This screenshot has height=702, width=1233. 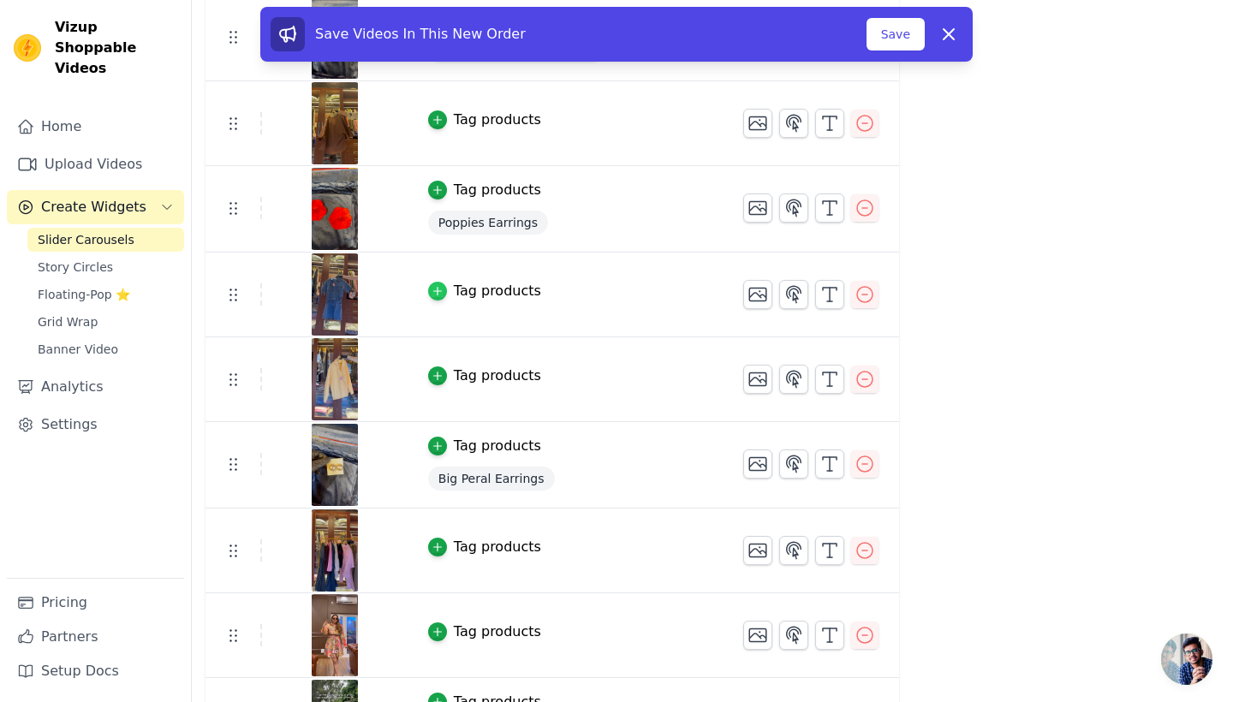 I want to click on button: Create Widgets, so click(x=95, y=207).